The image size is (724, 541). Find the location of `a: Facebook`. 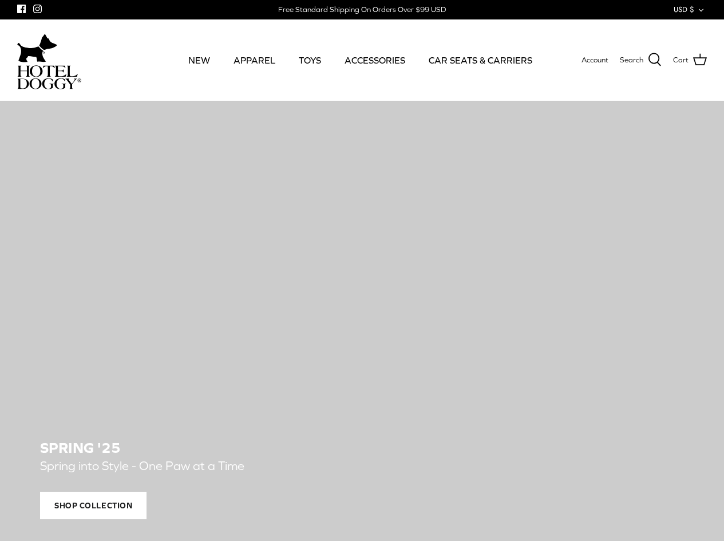

a: Facebook is located at coordinates (21, 9).